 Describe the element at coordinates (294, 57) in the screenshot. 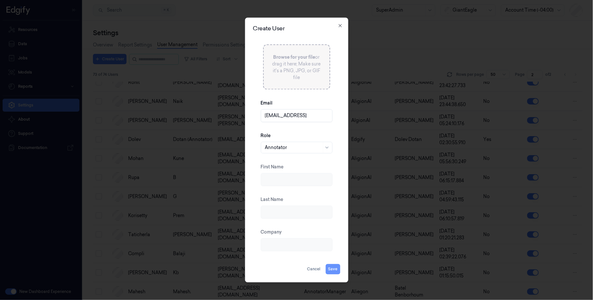

I see `span: Browse for your file` at that location.